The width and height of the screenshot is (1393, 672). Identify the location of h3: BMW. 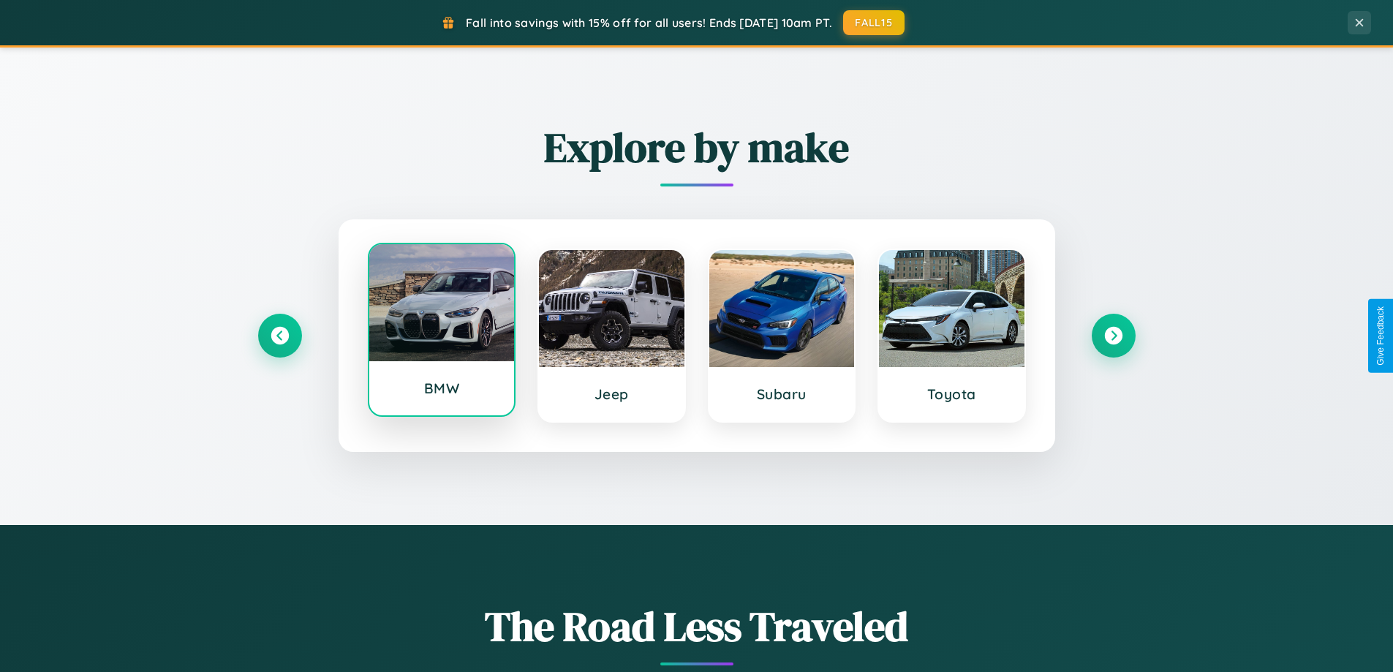
(442, 388).